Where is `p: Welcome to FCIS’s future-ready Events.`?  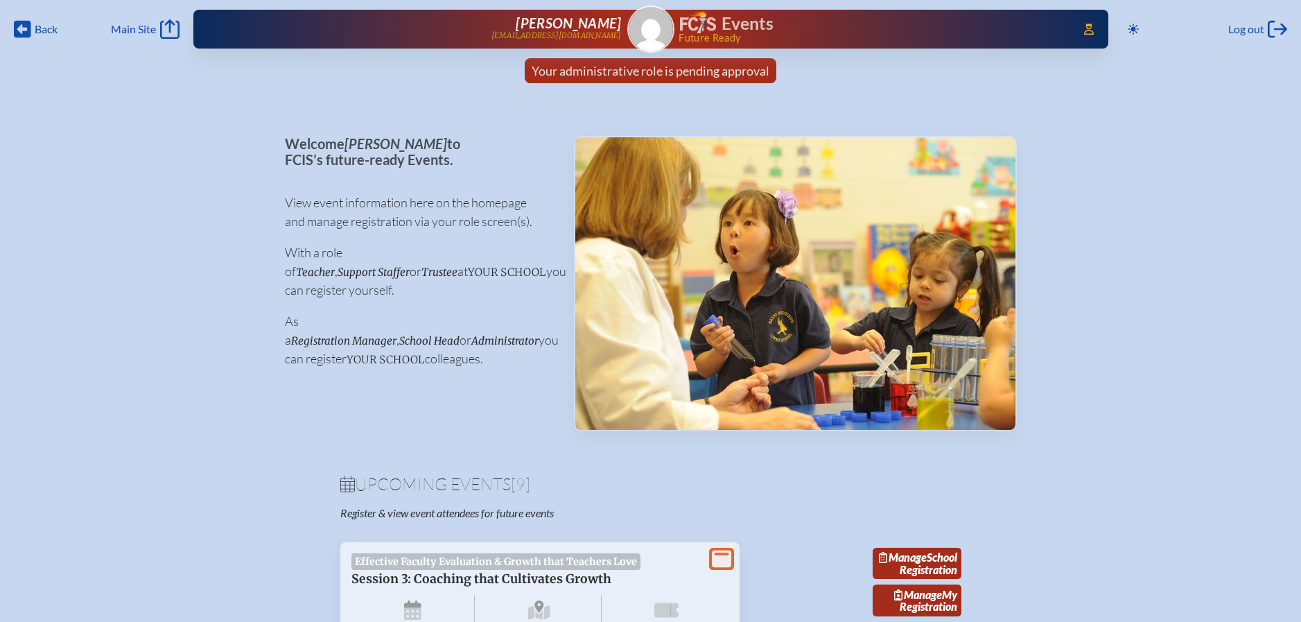 p: Welcome to FCIS’s future-ready Events. is located at coordinates (418, 151).